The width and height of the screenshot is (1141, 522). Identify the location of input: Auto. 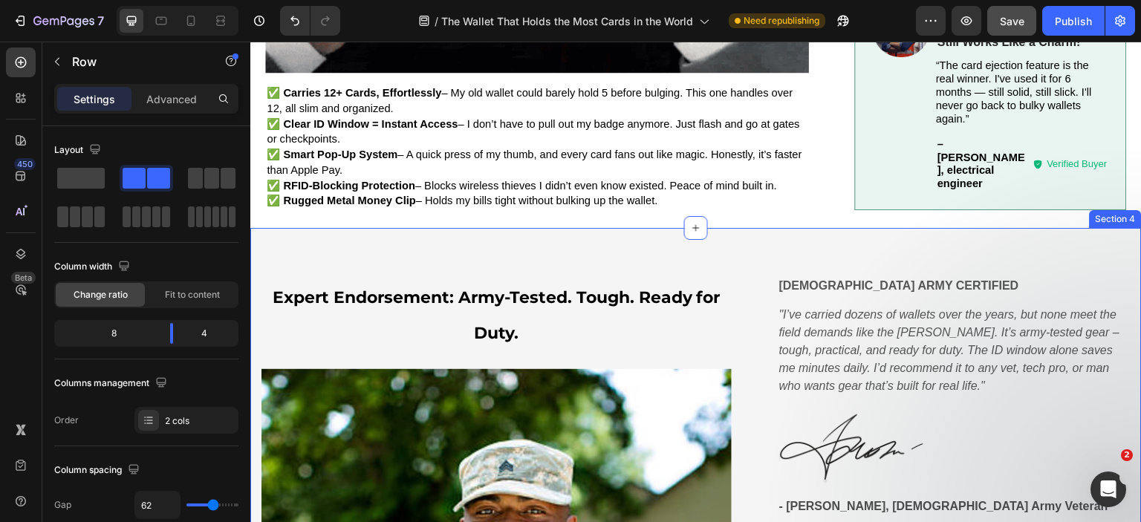
(157, 505).